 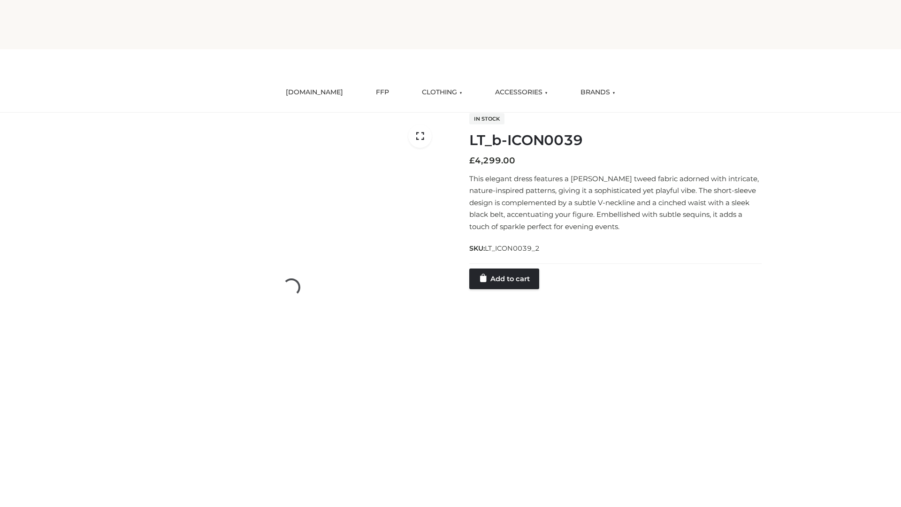 I want to click on span: SKU:, so click(x=505, y=248).